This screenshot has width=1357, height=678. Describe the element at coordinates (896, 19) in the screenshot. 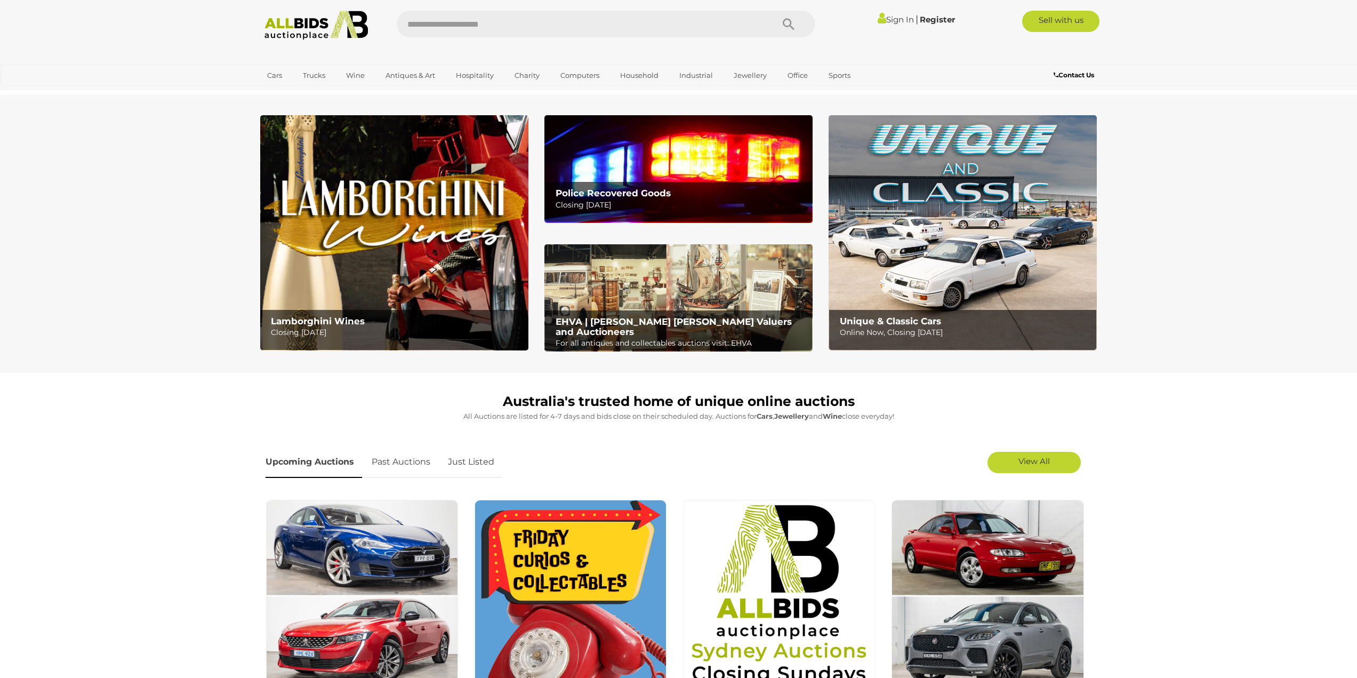

I see `a: Sign In` at that location.